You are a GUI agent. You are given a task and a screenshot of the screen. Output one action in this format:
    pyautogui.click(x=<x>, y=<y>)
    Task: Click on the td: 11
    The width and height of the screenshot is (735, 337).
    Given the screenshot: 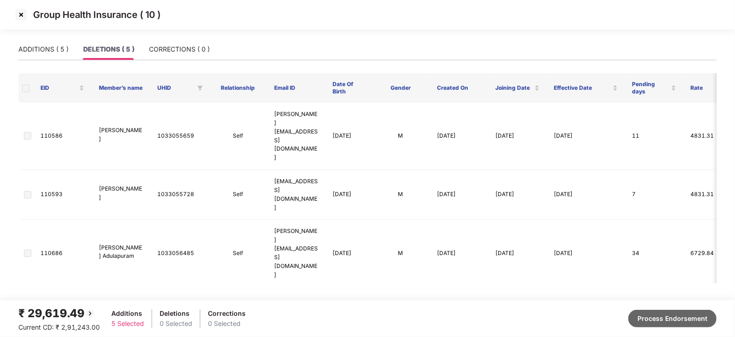 What is the action you would take?
    pyautogui.click(x=654, y=136)
    